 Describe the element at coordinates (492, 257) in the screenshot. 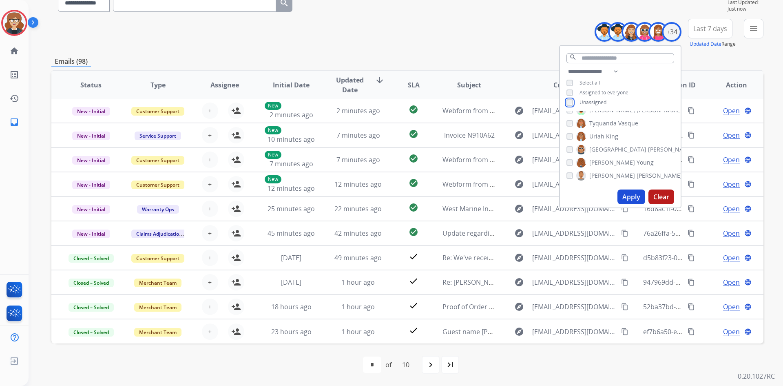

I see `span: Re: We've received your product` at that location.